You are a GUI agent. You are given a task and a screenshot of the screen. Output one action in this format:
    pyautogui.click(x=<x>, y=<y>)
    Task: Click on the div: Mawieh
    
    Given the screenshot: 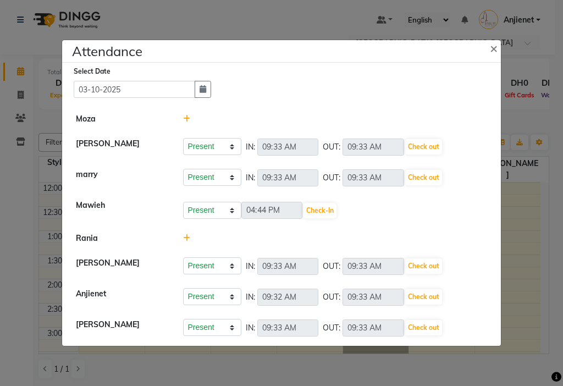 What is the action you would take?
    pyautogui.click(x=121, y=210)
    